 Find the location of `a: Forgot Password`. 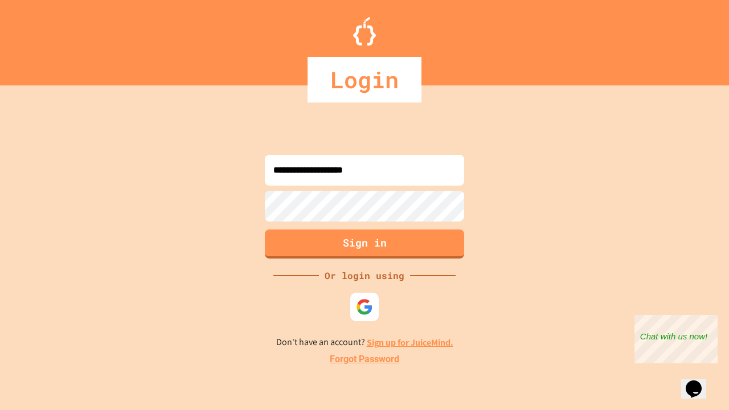

a: Forgot Password is located at coordinates (365, 360).